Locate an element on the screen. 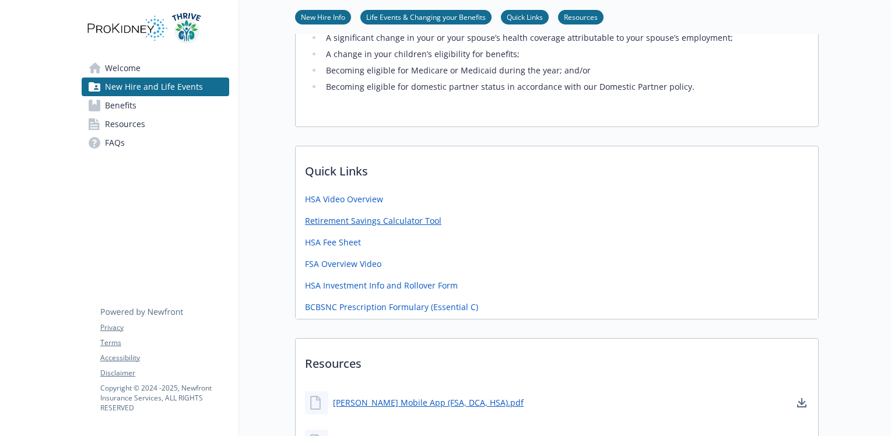  a: HSA Investment Info and Rollover Form is located at coordinates (381, 285).